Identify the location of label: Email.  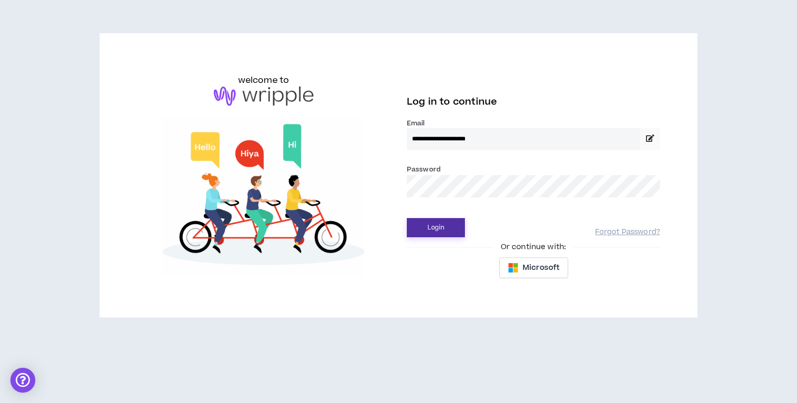
(533, 123).